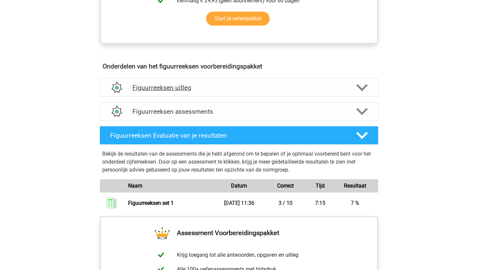  Describe the element at coordinates (355, 186) in the screenshot. I see `div: Resultaat` at that location.